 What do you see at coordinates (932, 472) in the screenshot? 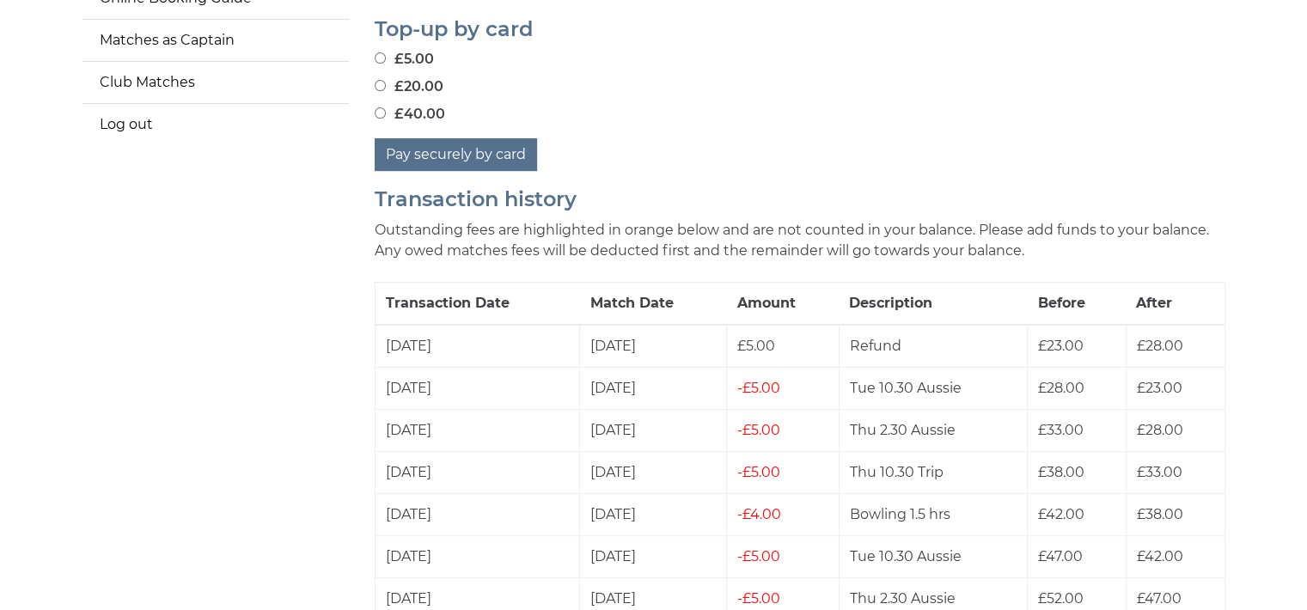
I see `td: Thu 10.30 Trip` at bounding box center [932, 472].